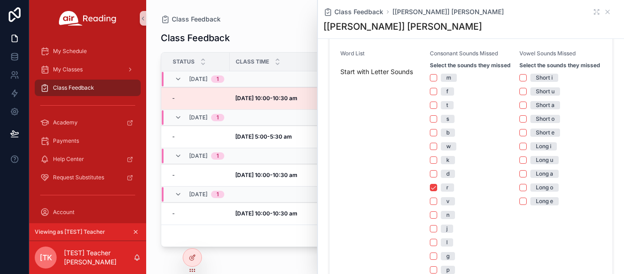 The height and width of the screenshot is (274, 624). Describe the element at coordinates (88, 51) in the screenshot. I see `a: My Schedule` at that location.